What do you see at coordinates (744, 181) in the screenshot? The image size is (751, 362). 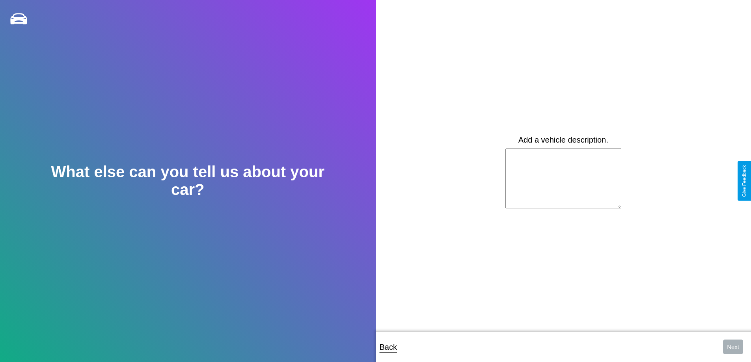 I see `div: Give Feedback` at bounding box center [744, 181].